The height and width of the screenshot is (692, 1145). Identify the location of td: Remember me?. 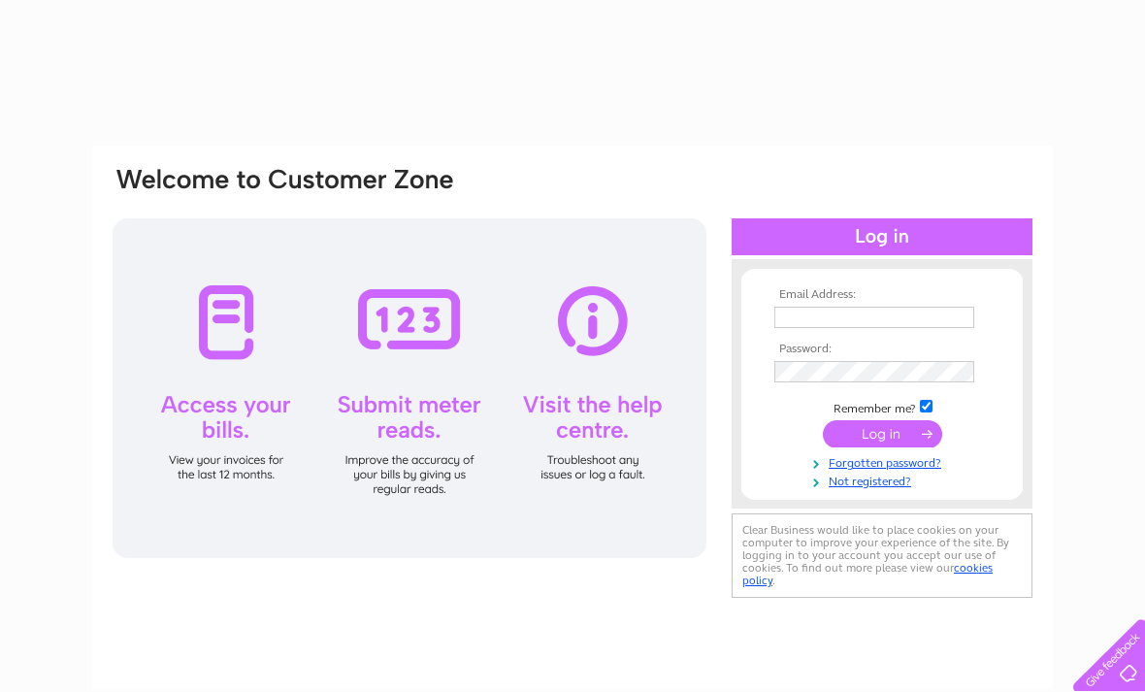
(882, 406).